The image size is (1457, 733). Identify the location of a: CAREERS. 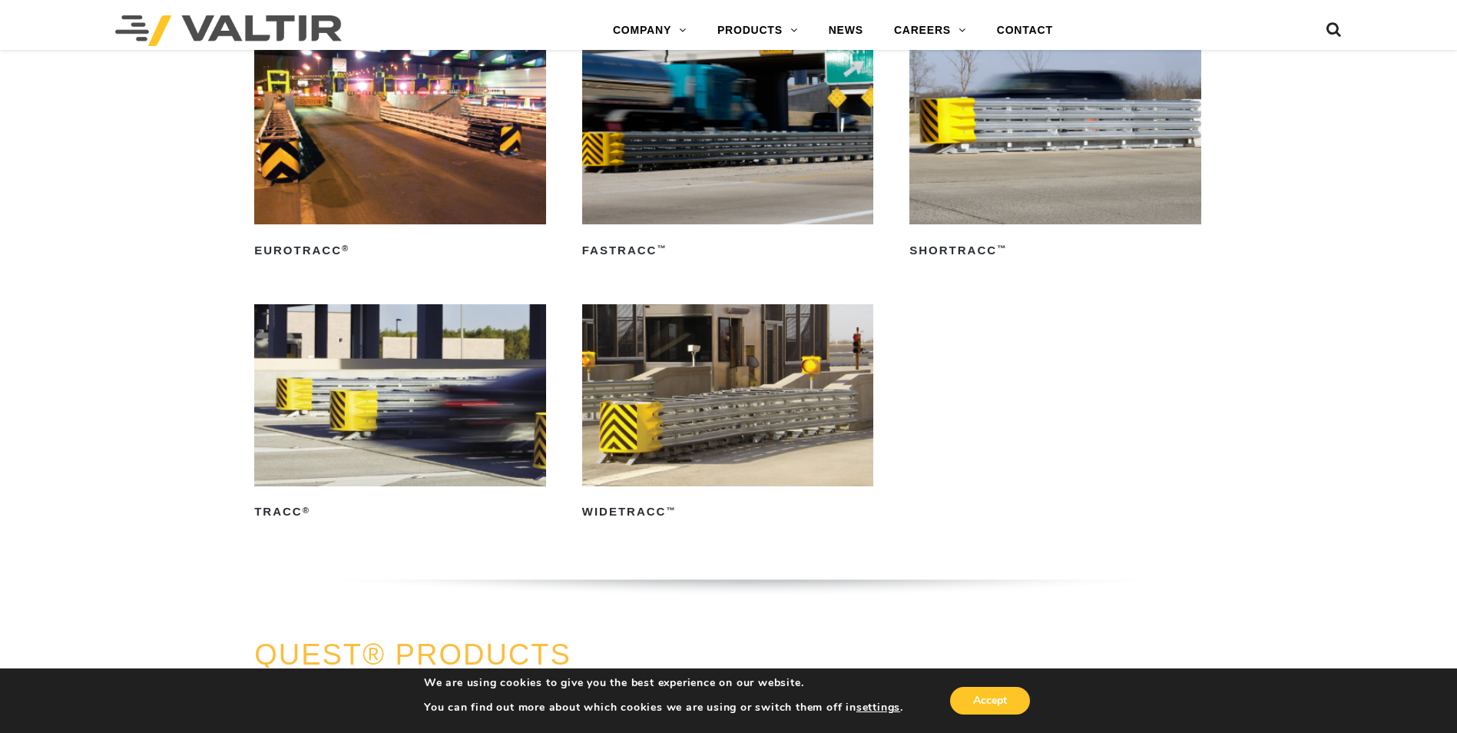
(930, 31).